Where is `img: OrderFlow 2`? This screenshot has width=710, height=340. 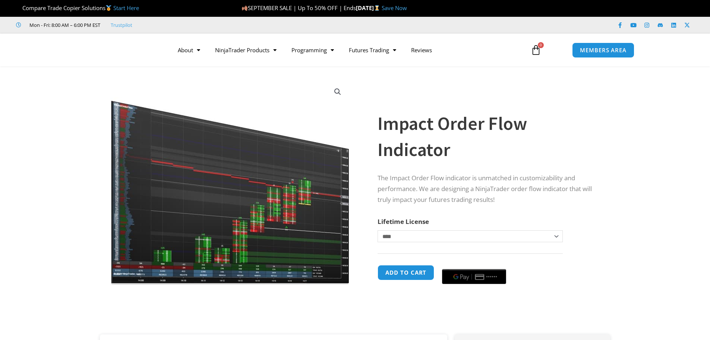 img: OrderFlow 2 is located at coordinates (230, 182).